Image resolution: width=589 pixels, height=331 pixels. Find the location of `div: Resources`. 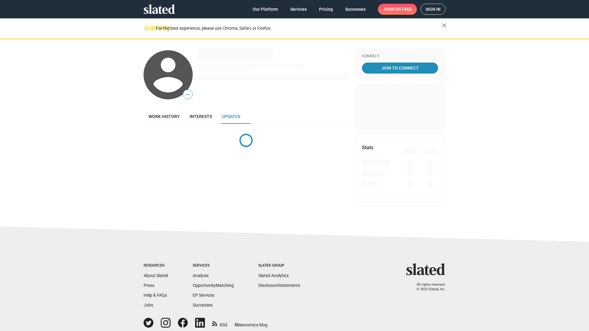

div: Resources is located at coordinates (156, 266).